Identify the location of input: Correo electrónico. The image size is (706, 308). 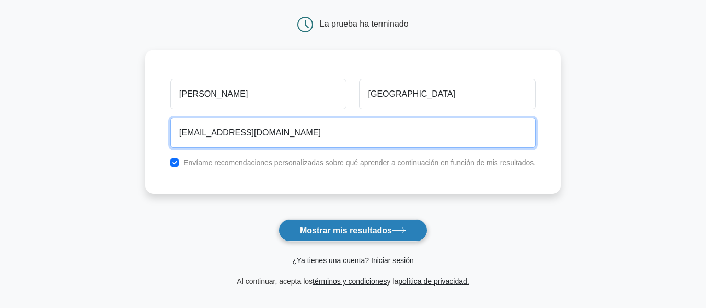
(353, 133).